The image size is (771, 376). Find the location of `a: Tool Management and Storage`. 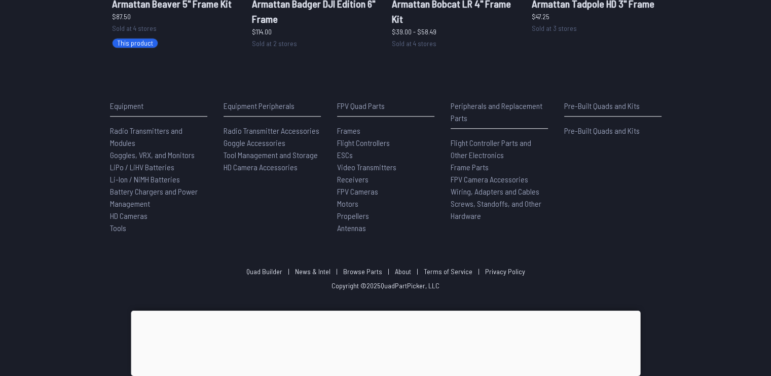

a: Tool Management and Storage is located at coordinates (272, 155).